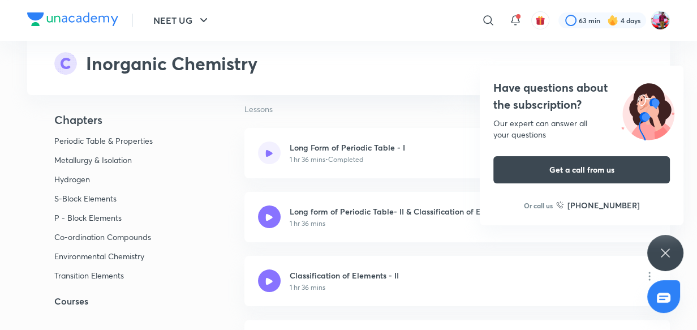 This screenshot has height=330, width=697. I want to click on img: Company Logo, so click(72, 19).